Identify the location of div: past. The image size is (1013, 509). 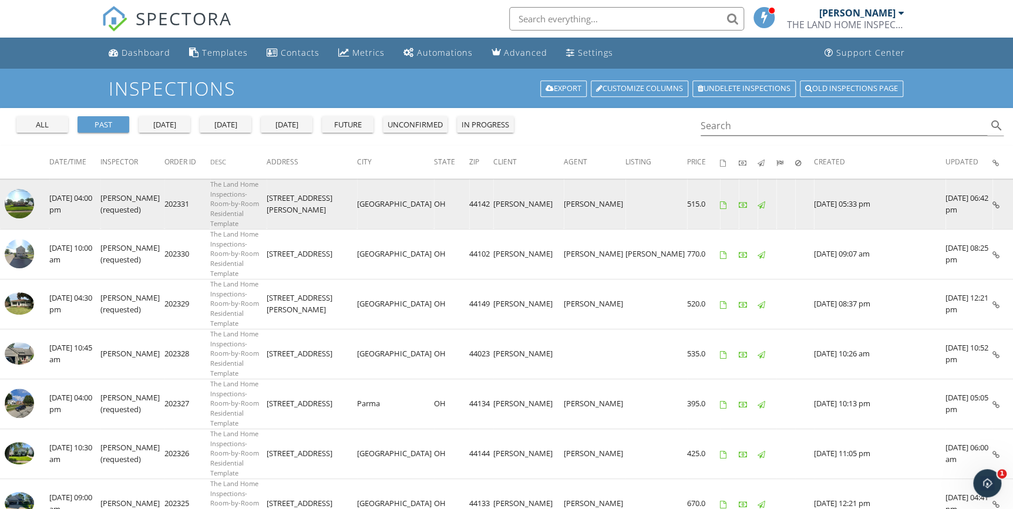
(103, 125).